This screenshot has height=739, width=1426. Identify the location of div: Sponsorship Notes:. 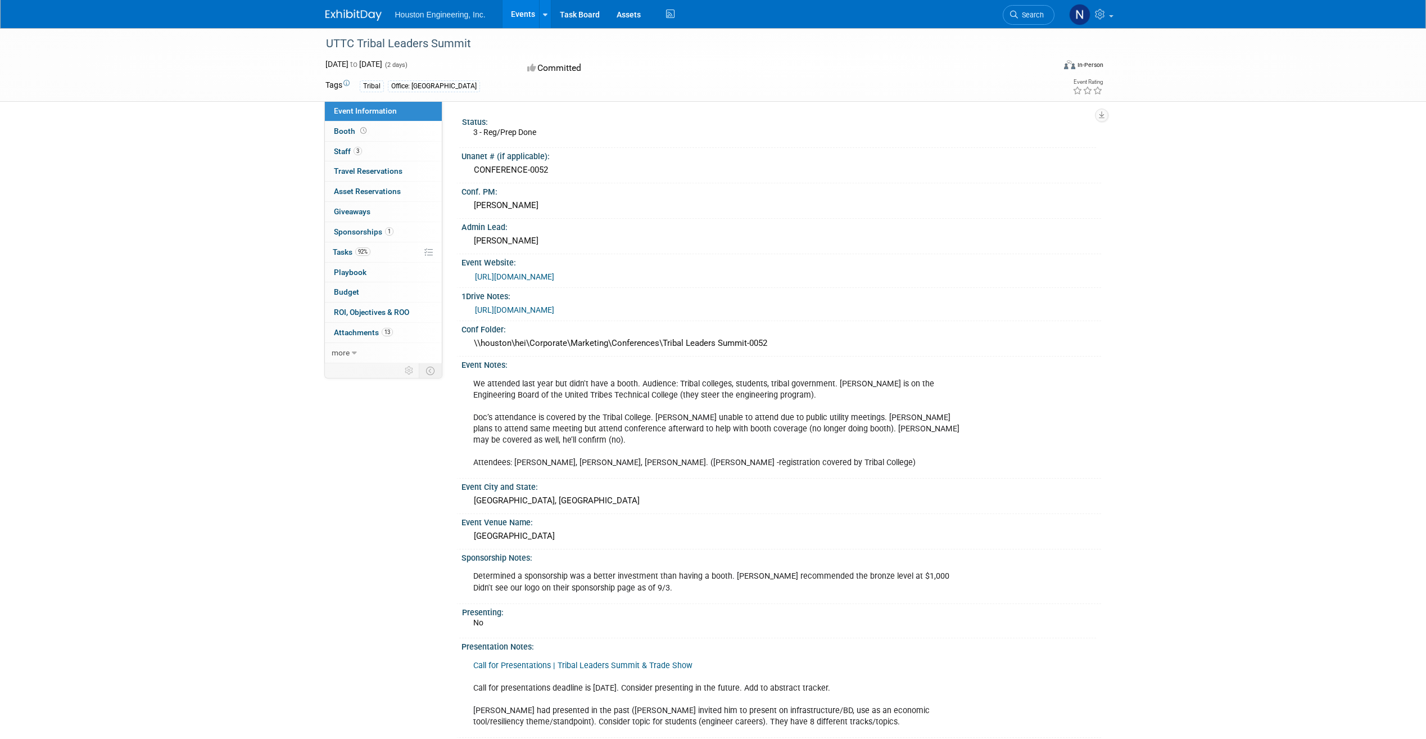
(781, 556).